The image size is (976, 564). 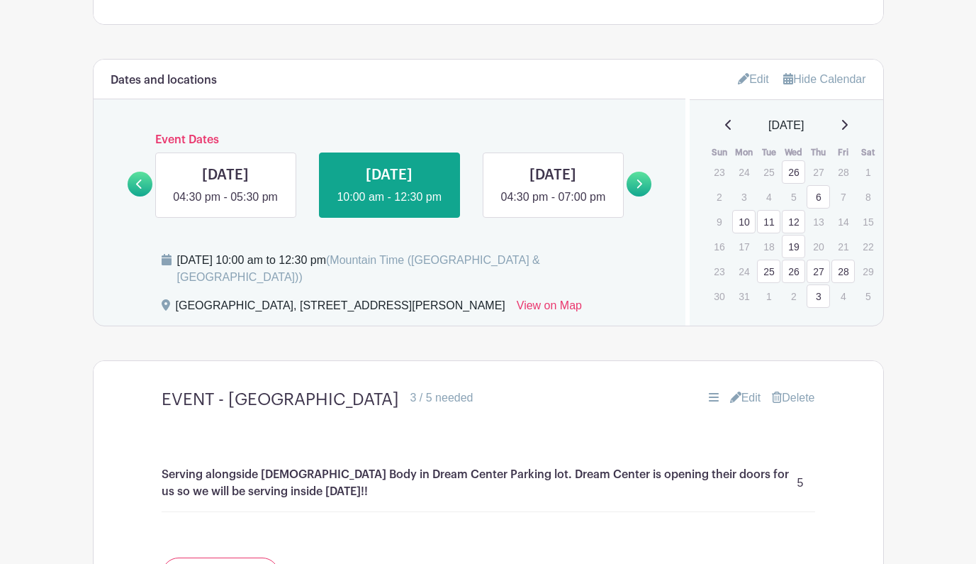 What do you see at coordinates (818, 246) in the screenshot?
I see `p: 20` at bounding box center [818, 246].